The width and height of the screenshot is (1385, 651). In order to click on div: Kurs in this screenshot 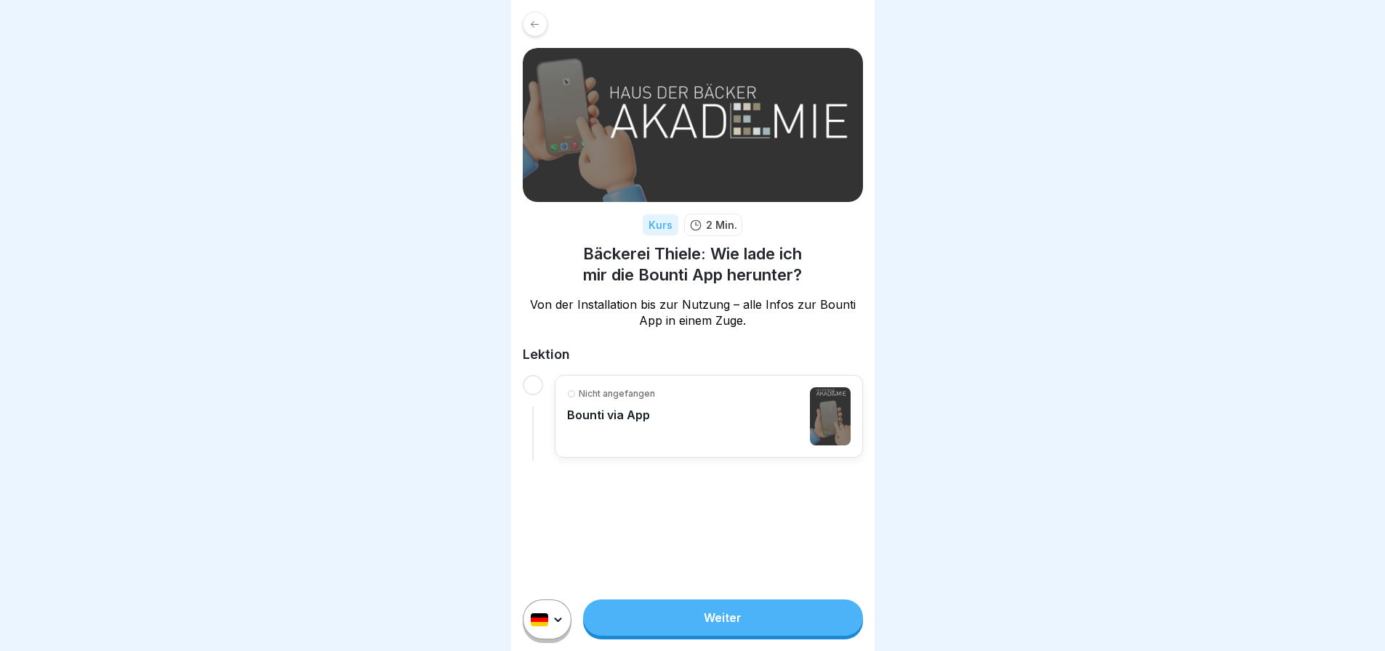, I will do `click(660, 225)`.